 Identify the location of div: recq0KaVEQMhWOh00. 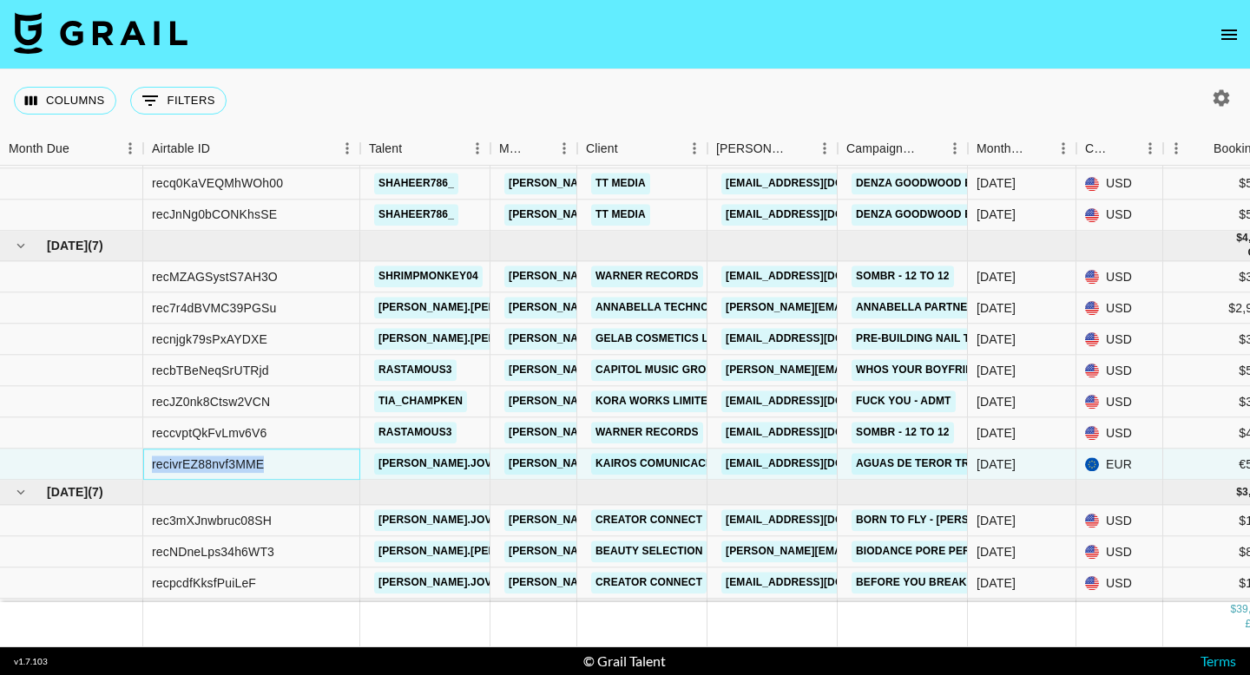
(217, 184).